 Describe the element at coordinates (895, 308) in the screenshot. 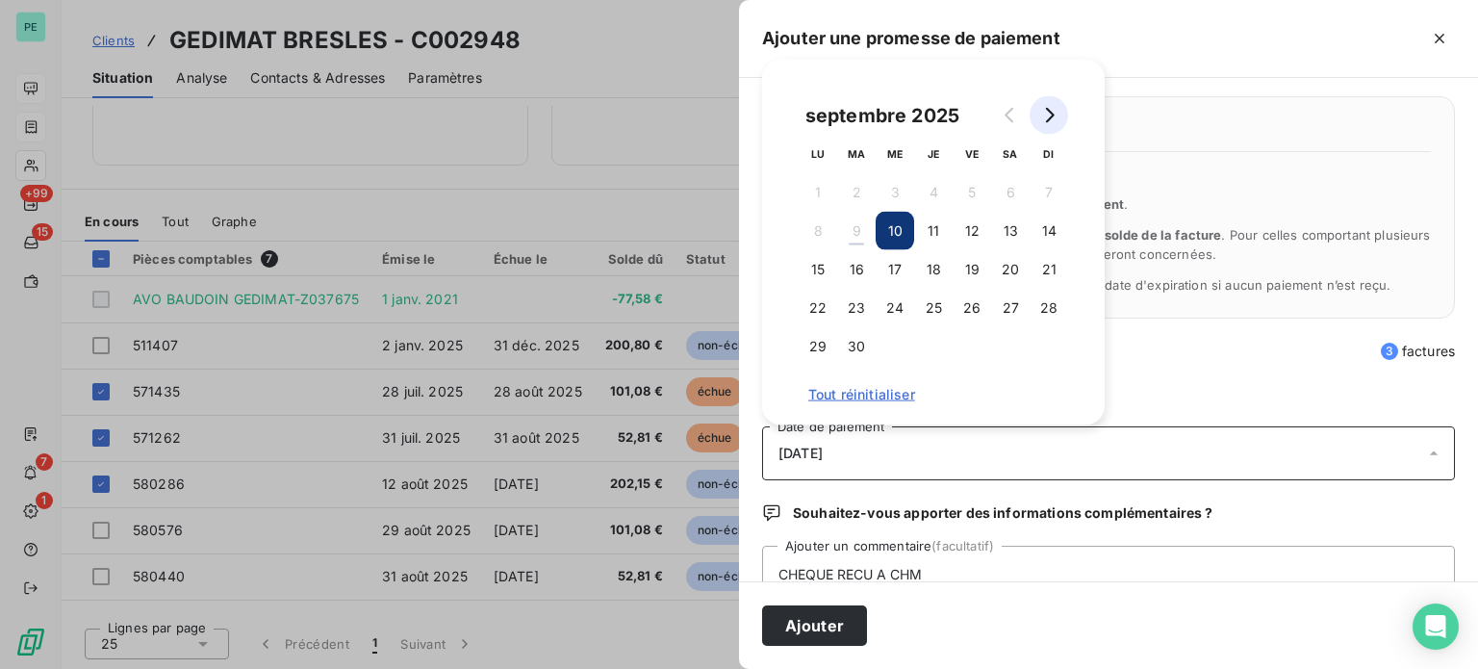

I see `button: 24` at that location.